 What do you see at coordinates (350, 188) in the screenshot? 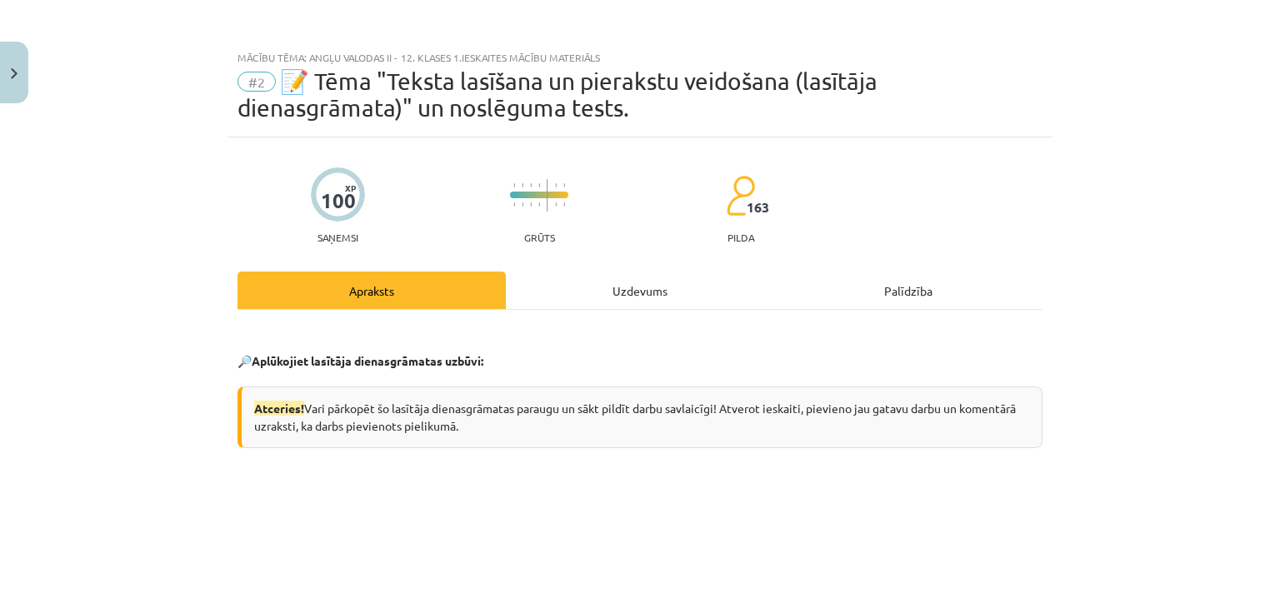
I see `span: XP` at bounding box center [350, 188].